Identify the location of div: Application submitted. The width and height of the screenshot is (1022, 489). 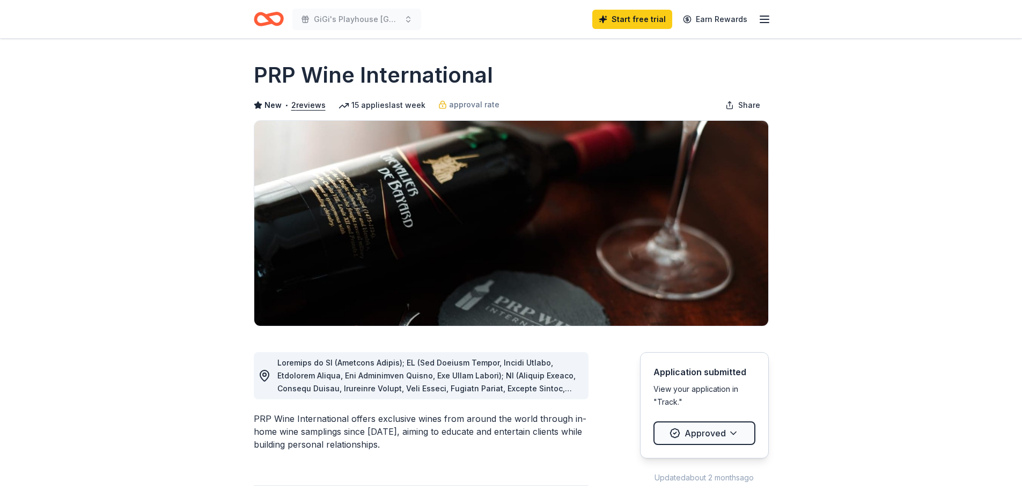
(704, 372).